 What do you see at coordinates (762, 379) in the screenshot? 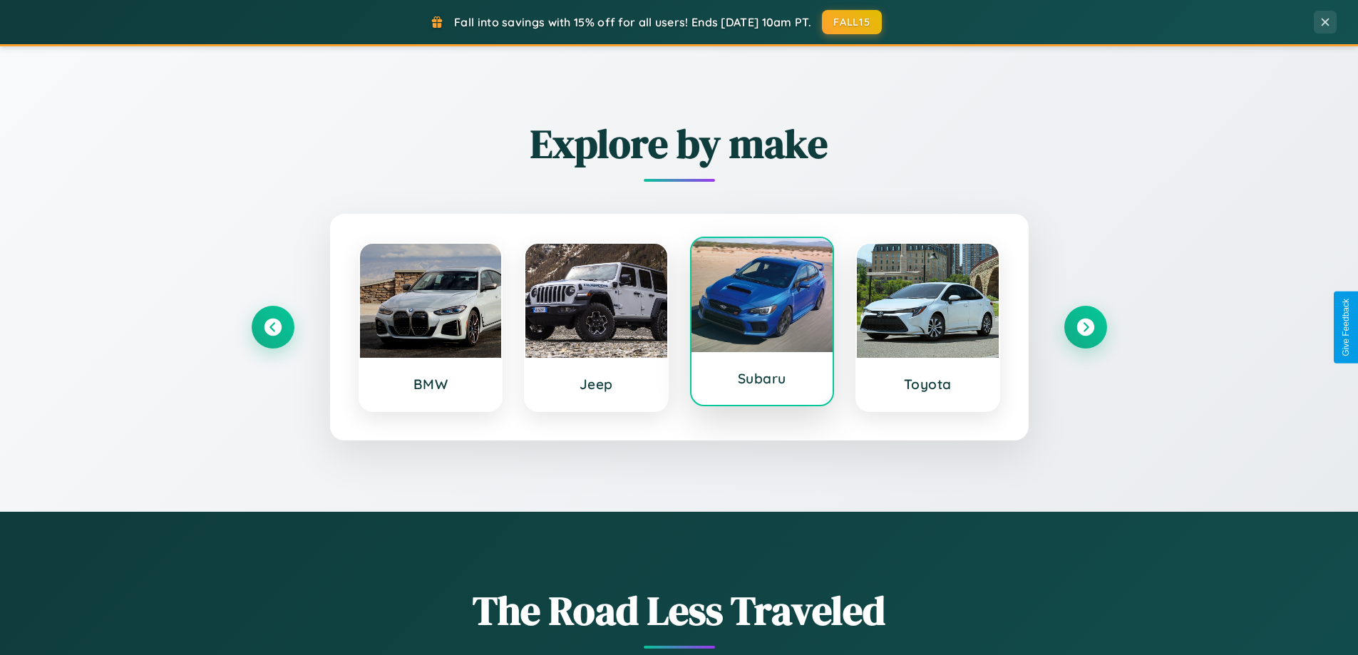
I see `h3: Subaru` at bounding box center [762, 379].